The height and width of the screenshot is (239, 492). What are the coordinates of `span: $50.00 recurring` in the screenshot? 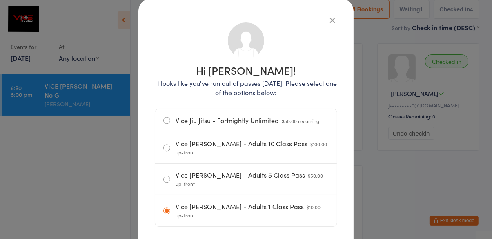 It's located at (301, 121).